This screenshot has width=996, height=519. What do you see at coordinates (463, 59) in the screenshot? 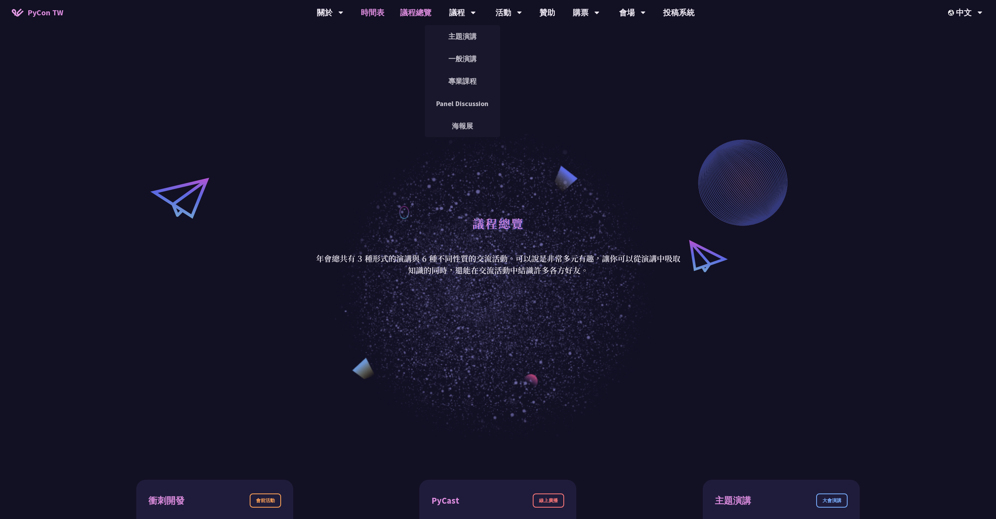
I see `a: 一般演講` at bounding box center [463, 59].